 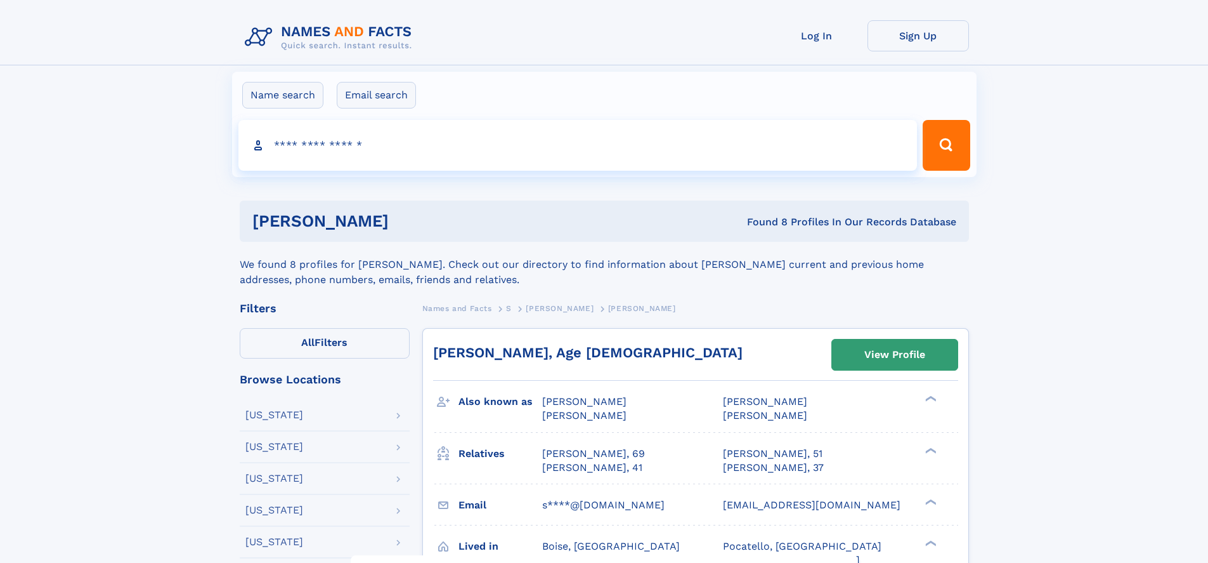 What do you see at coordinates (500, 454) in the screenshot?
I see `h3: Relatives` at bounding box center [500, 454].